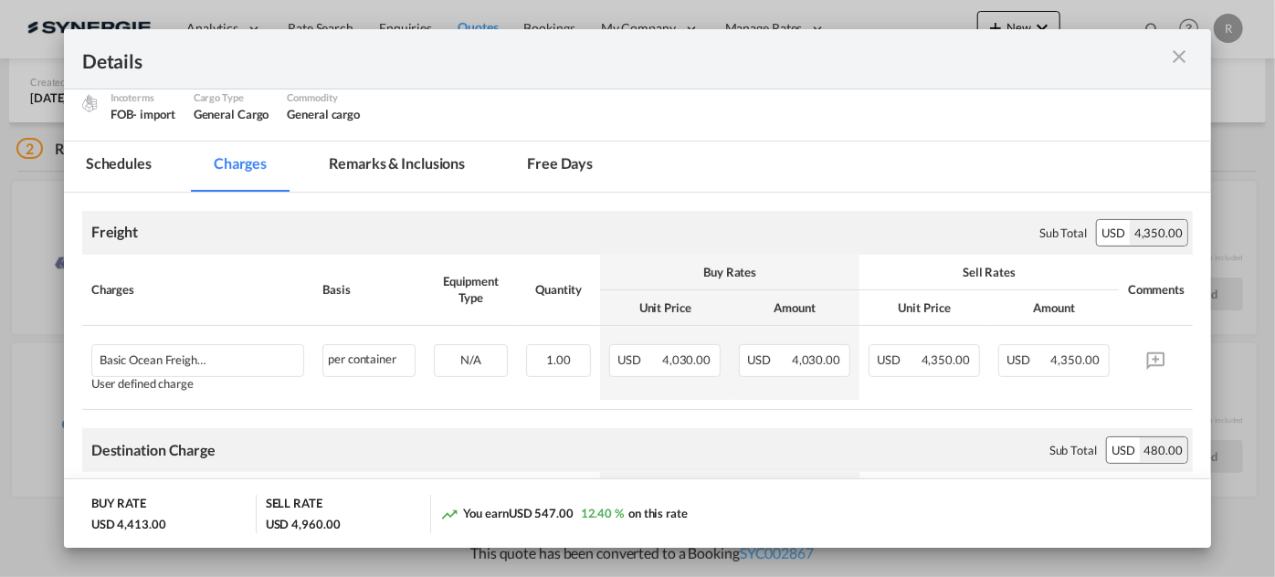  I want to click on div: - import, so click(154, 114).